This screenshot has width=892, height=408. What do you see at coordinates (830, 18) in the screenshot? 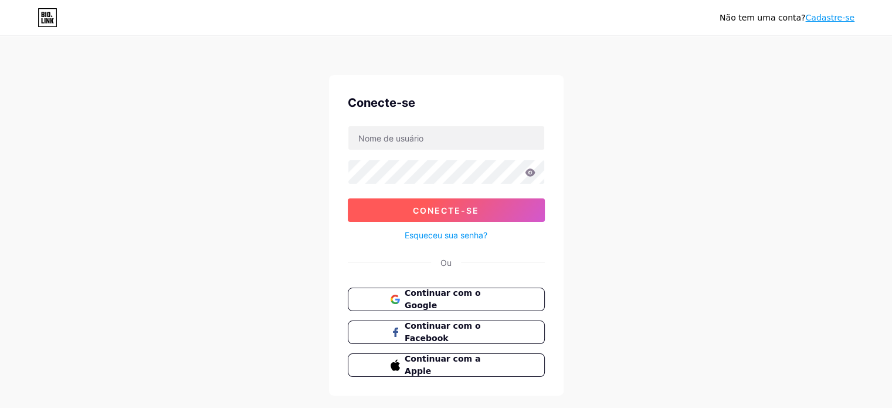
I see `a: Cadastre-se` at bounding box center [830, 18].